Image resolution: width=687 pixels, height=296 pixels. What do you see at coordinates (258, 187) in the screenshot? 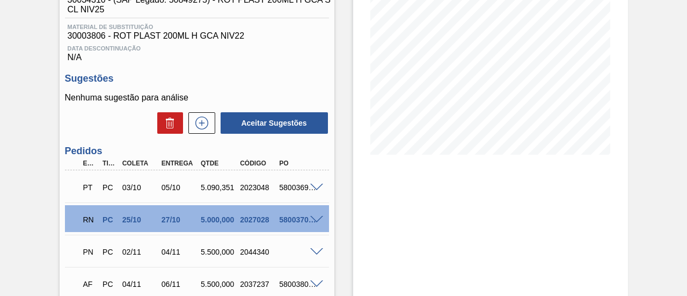
I see `div: 2023048` at bounding box center [258, 187].